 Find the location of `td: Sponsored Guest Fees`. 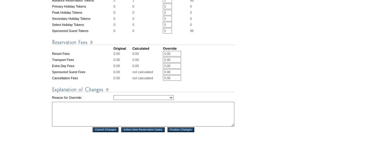

td: Sponsored Guest Fees is located at coordinates (82, 72).